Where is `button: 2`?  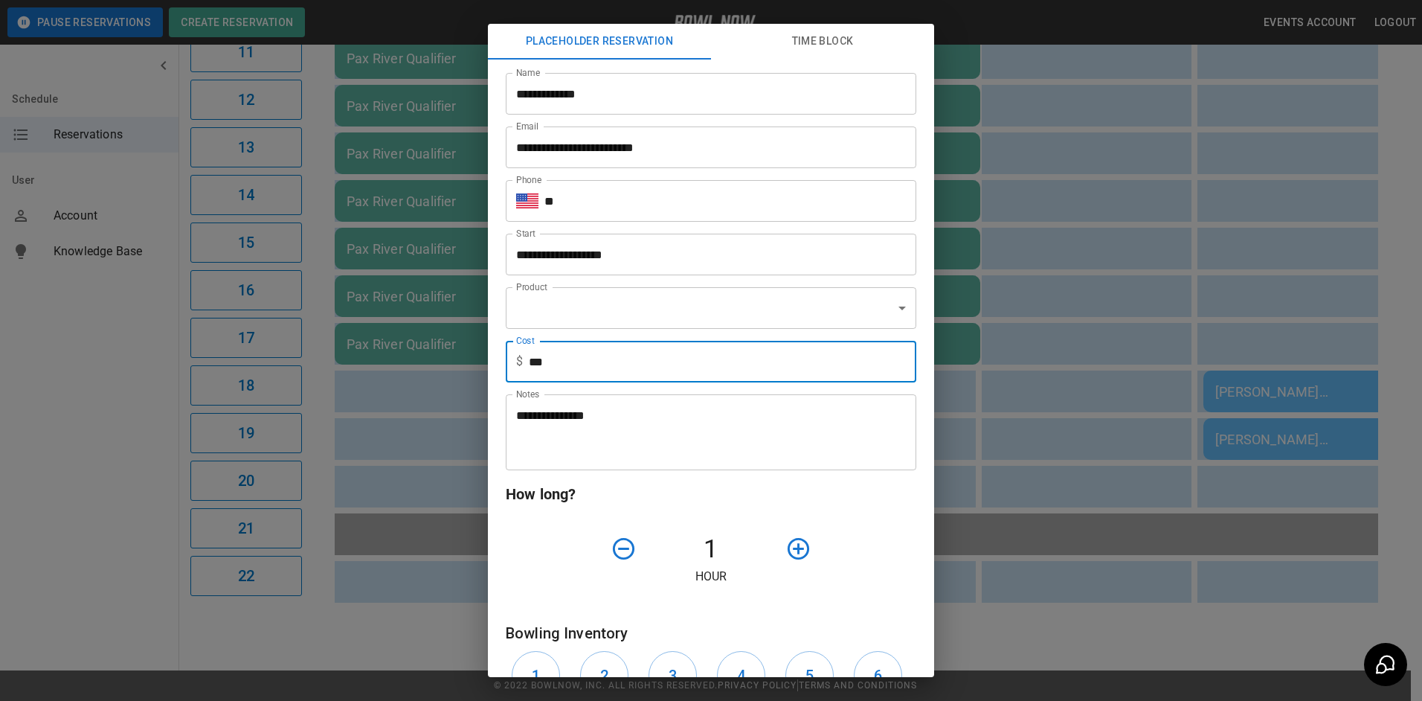
button: 2 is located at coordinates (604, 675).